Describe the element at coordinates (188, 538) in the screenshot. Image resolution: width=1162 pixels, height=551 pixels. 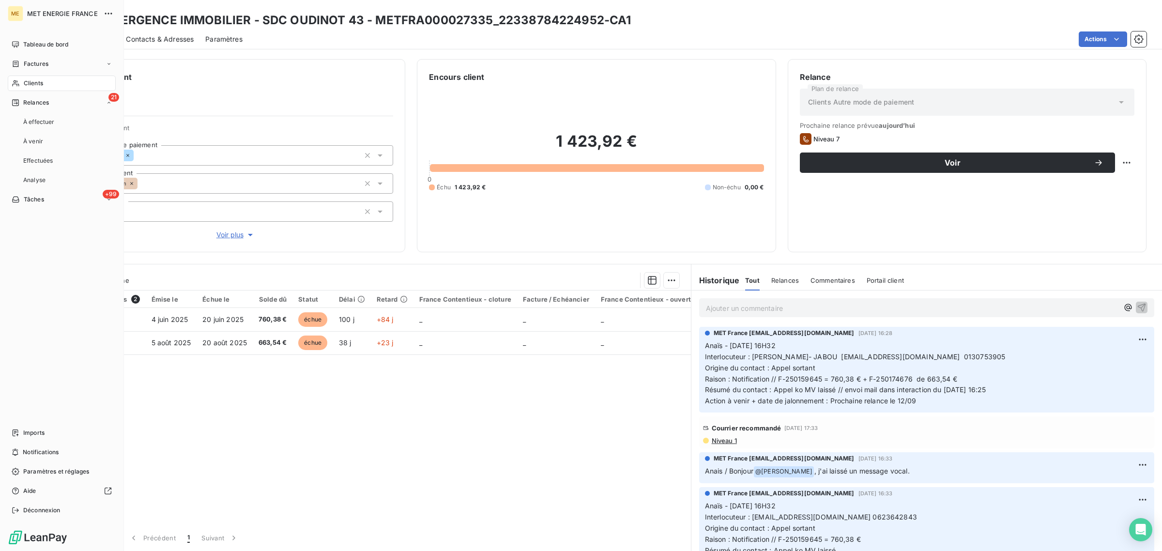
I see `span: 1` at that location.